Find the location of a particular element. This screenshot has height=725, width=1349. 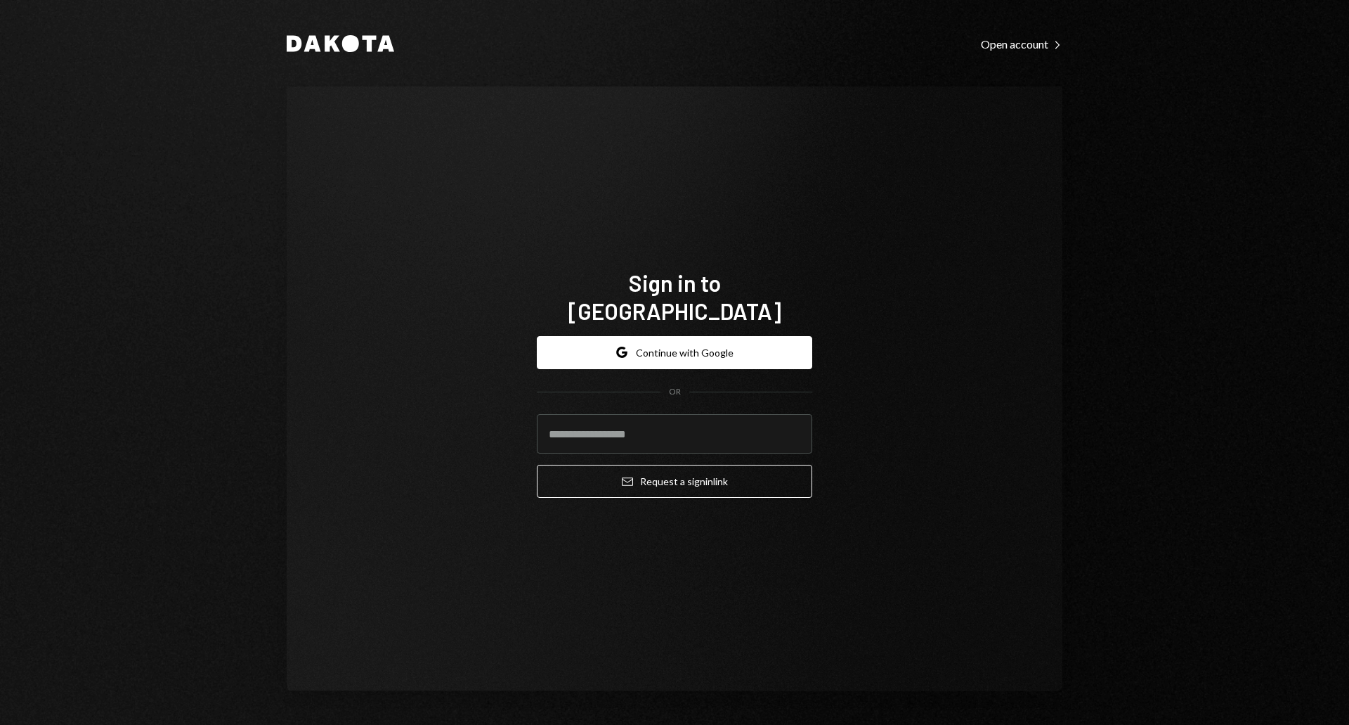

div: Open account is located at coordinates (1022, 44).